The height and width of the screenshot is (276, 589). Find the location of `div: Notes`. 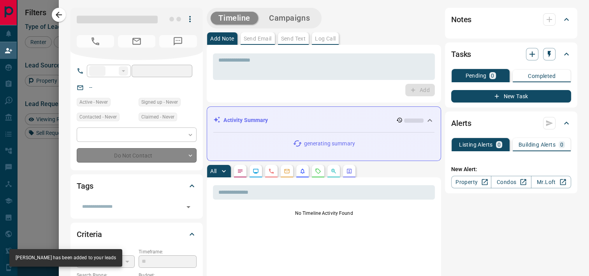

div: Notes is located at coordinates (511, 19).